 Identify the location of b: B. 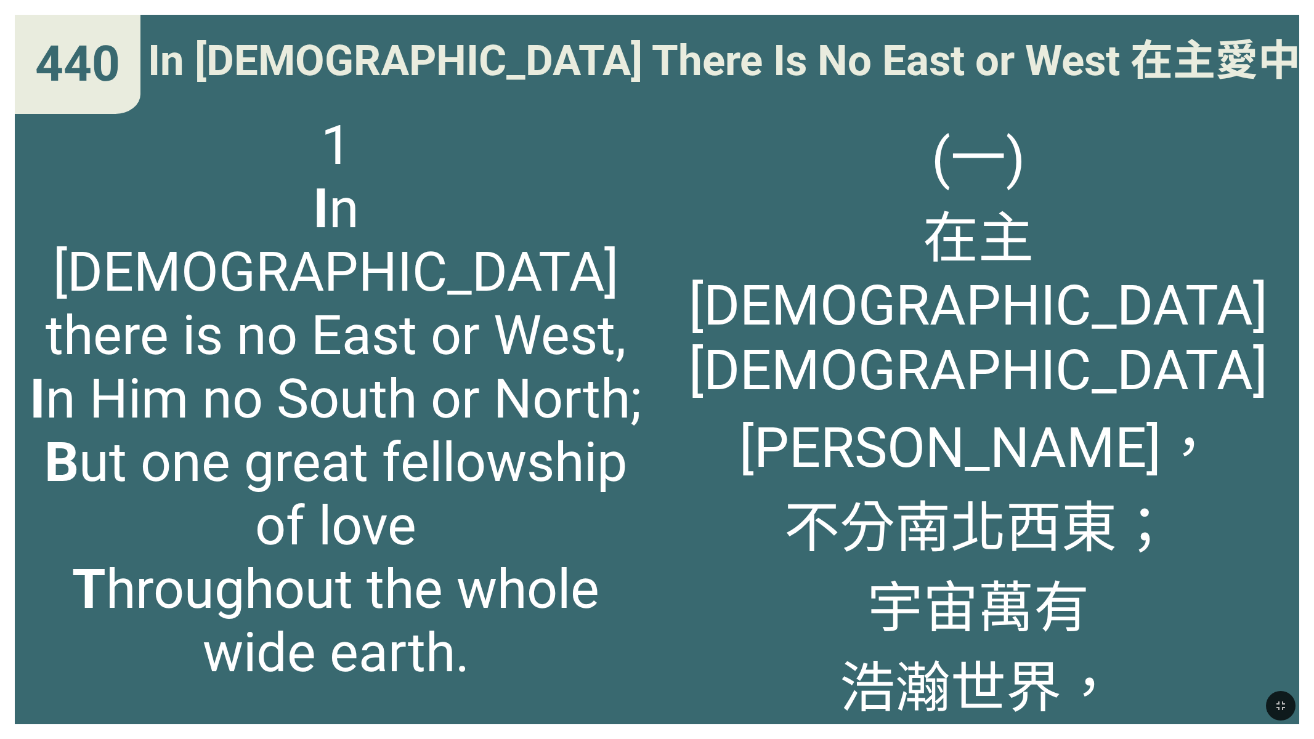
(62, 462).